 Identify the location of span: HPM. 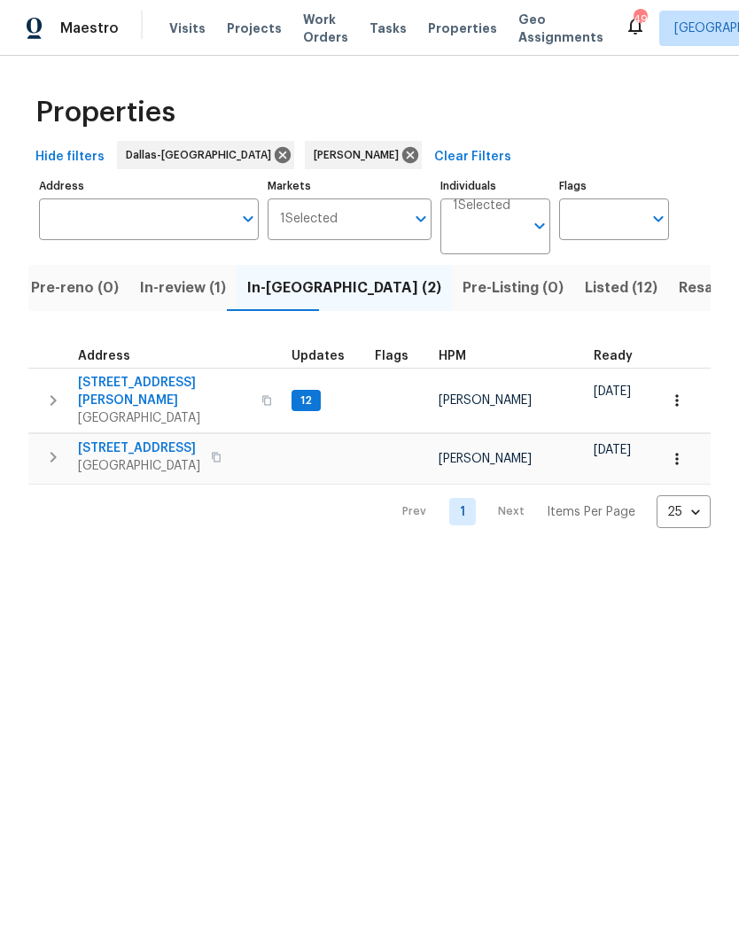
(452, 356).